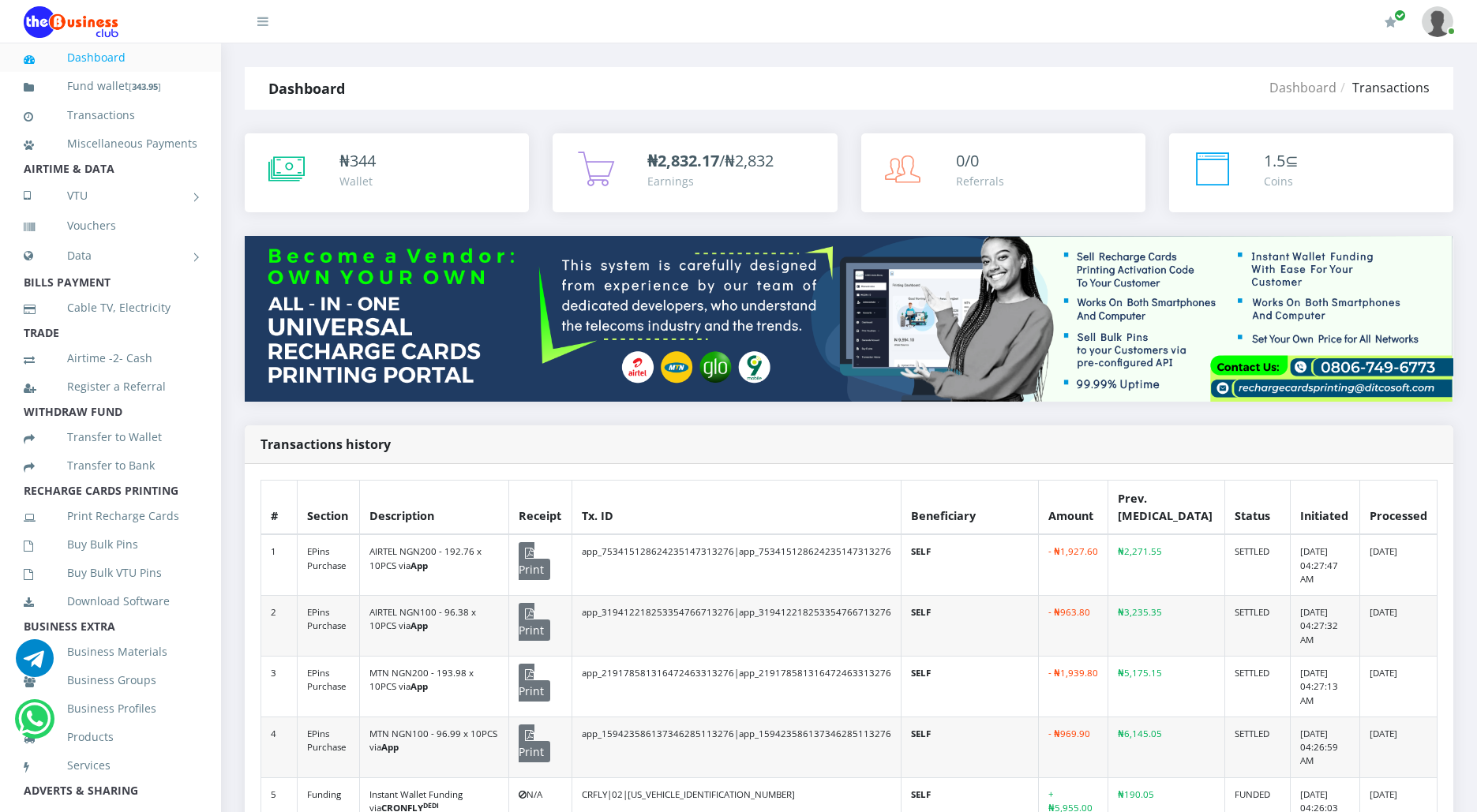 The image size is (1477, 812). I want to click on a: Buy Bulk VTU Pins, so click(111, 572).